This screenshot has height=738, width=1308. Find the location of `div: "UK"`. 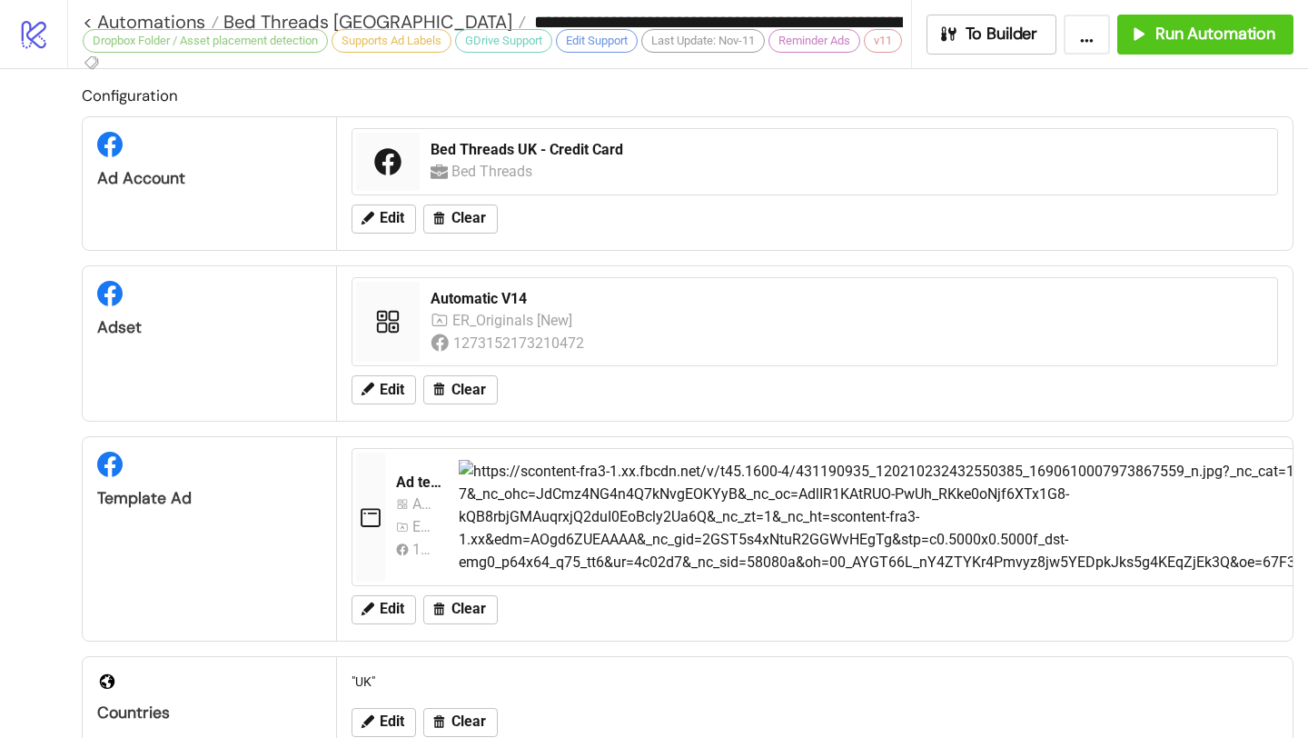

div: "UK" is located at coordinates (815, 681).